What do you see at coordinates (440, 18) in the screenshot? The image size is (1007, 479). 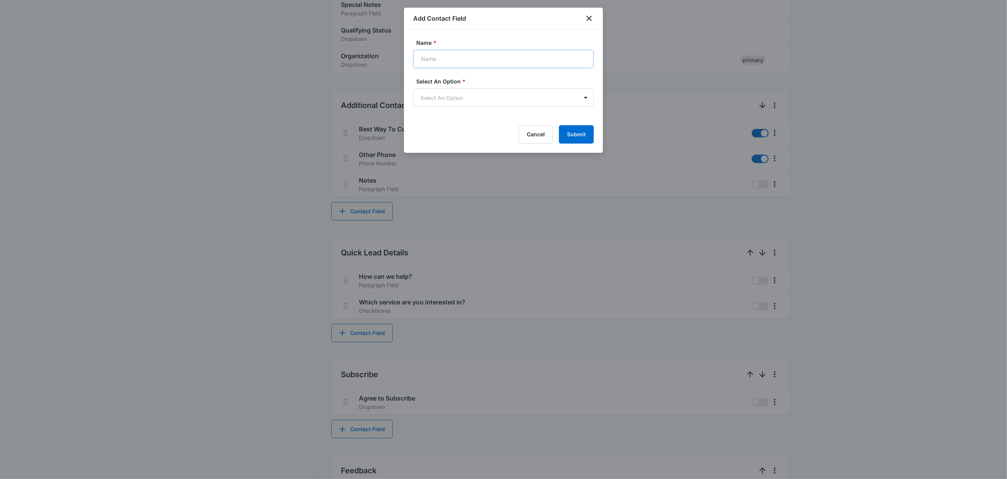 I see `h1: Add Contact Field` at bounding box center [440, 18].